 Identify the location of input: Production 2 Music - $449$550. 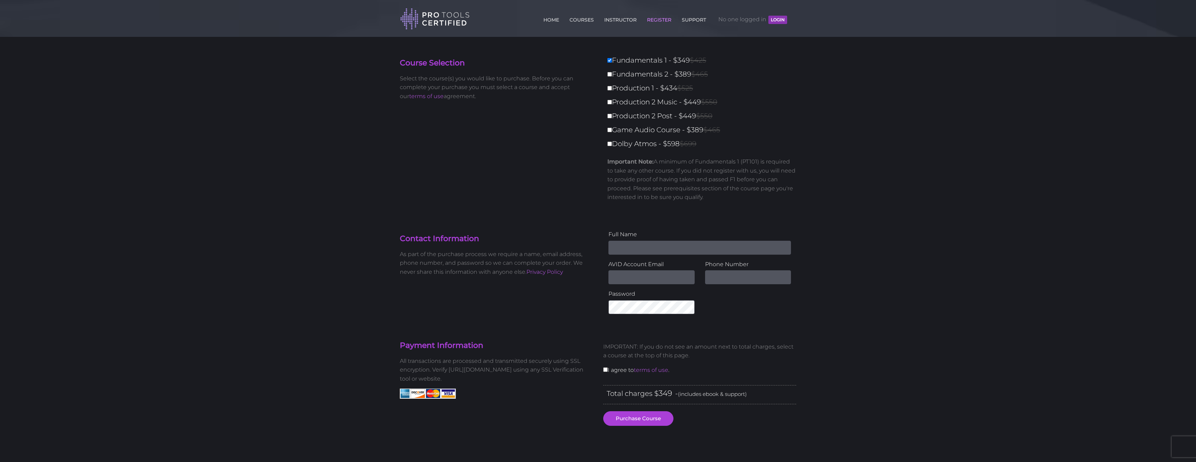
(609, 102).